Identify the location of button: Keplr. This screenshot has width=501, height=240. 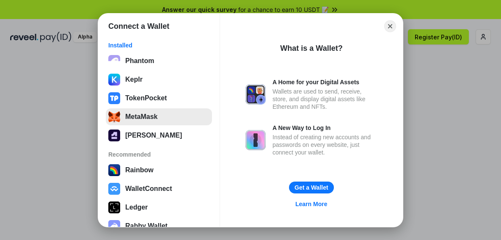
(159, 79).